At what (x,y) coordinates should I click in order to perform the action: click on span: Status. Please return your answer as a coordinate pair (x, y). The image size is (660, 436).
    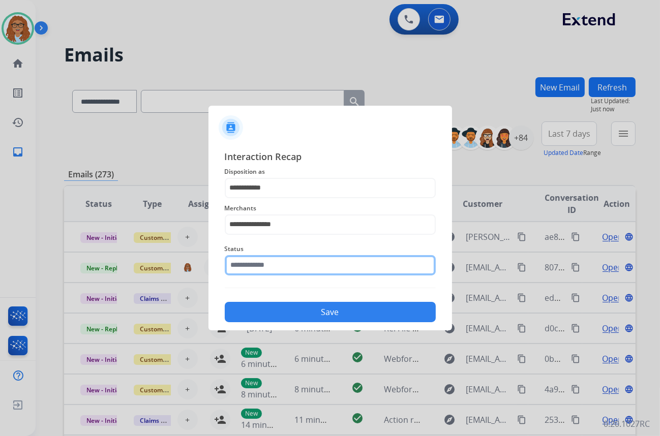
    Looking at the image, I should click on (330, 249).